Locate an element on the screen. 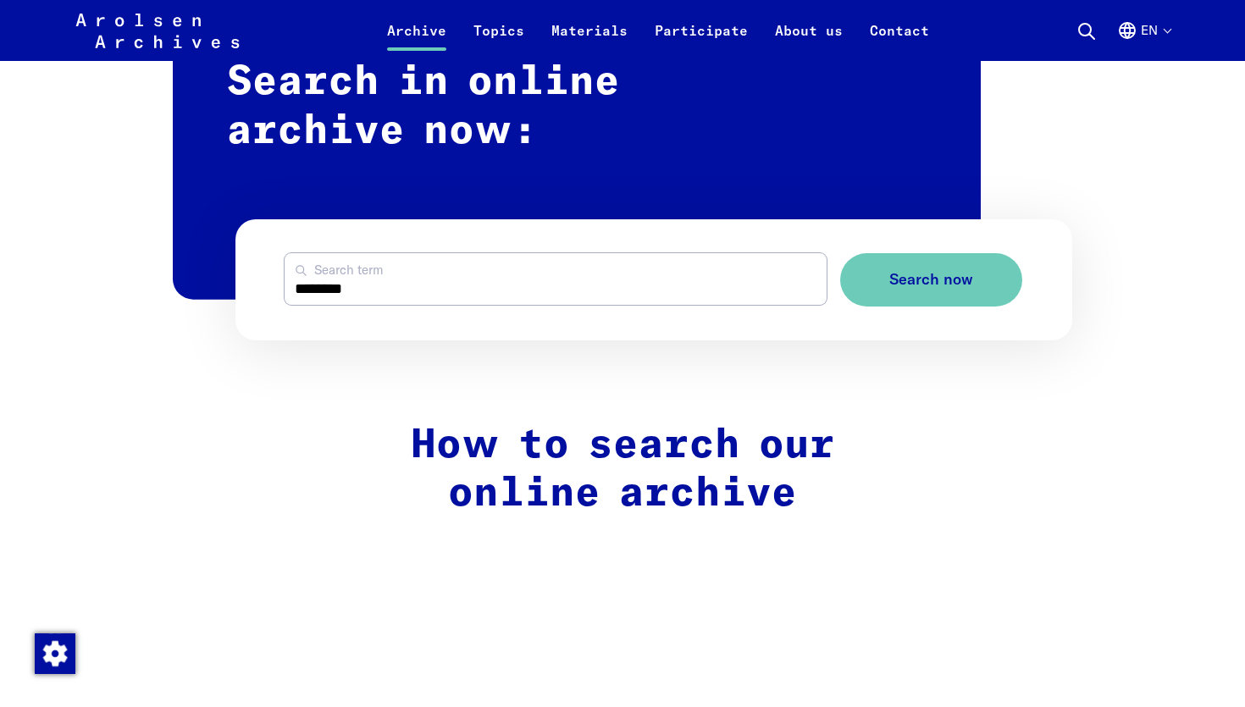 The width and height of the screenshot is (1245, 707). button: English, language selection is located at coordinates (1143, 41).